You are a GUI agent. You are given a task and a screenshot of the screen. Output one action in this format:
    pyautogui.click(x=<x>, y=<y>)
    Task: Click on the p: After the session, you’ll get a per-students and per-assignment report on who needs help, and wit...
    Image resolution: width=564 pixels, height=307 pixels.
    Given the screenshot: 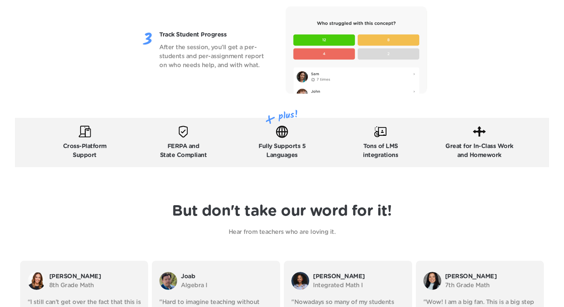 What is the action you would take?
    pyautogui.click(x=214, y=56)
    